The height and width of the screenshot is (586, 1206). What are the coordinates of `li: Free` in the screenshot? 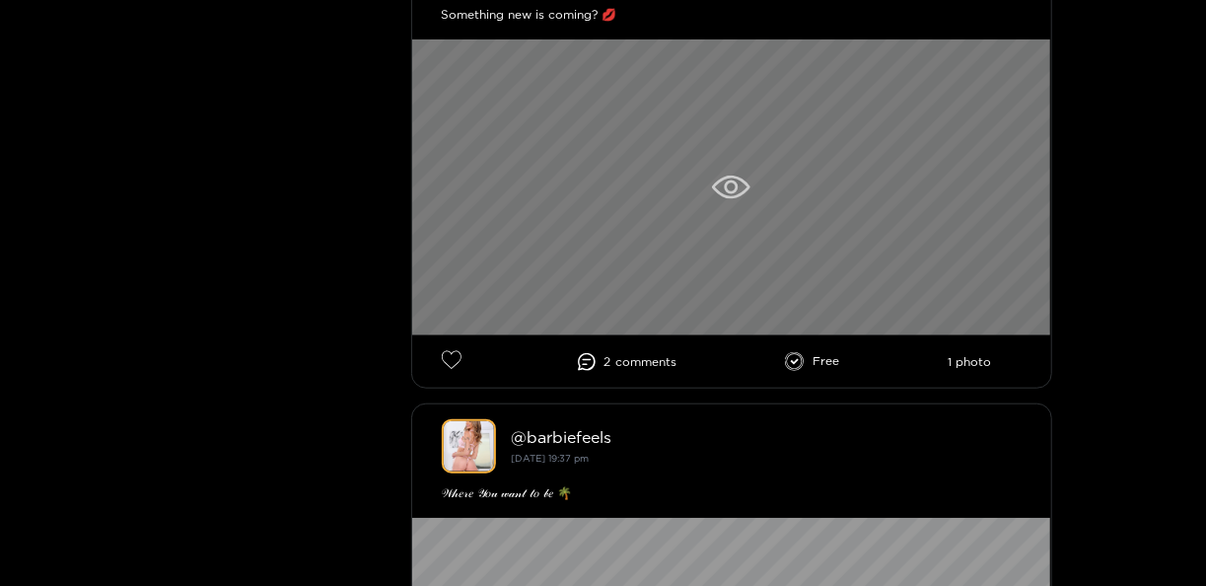 It's located at (812, 362).